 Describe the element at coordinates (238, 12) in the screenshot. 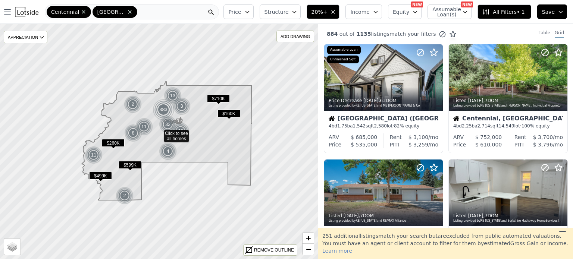

I see `button: Price` at that location.